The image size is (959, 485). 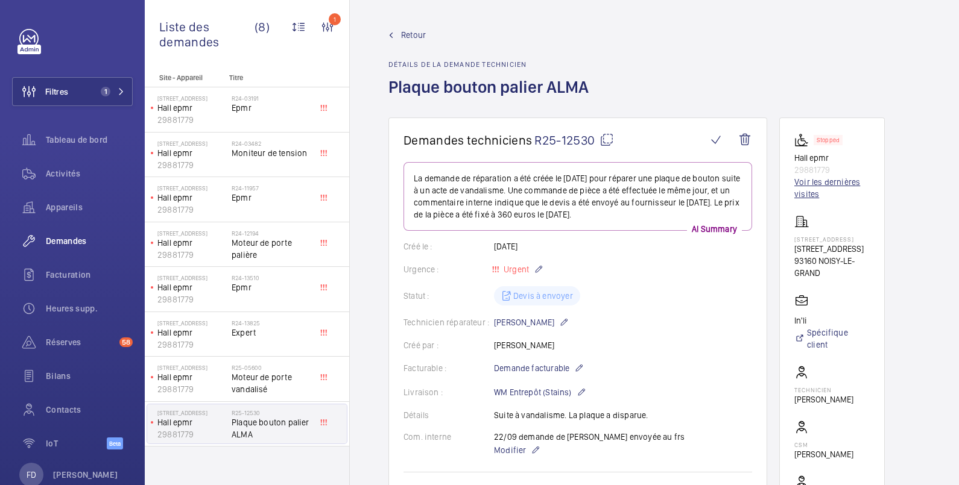 I want to click on h2: R25-12530, so click(x=271, y=413).